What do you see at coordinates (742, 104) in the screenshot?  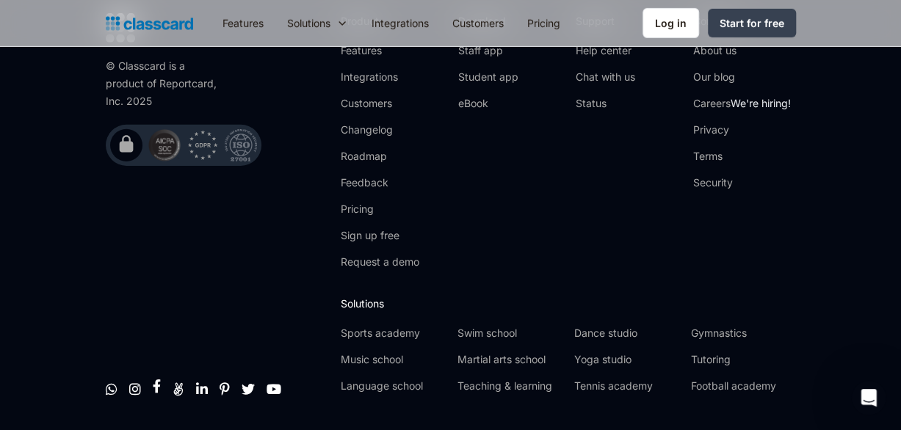 I see `a: CareersWe're hiring!` at bounding box center [742, 104].